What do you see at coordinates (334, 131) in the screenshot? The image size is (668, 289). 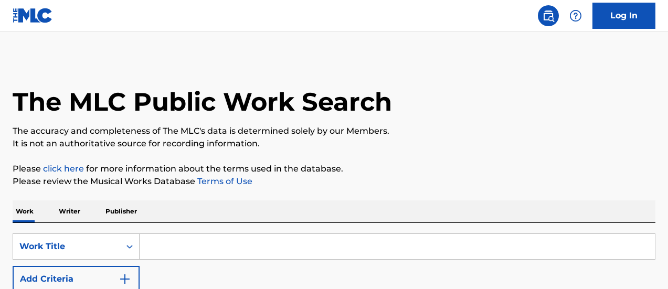 I see `p: The accuracy and completeness of The MLC's data is determined solely by our Members.` at bounding box center [334, 131].